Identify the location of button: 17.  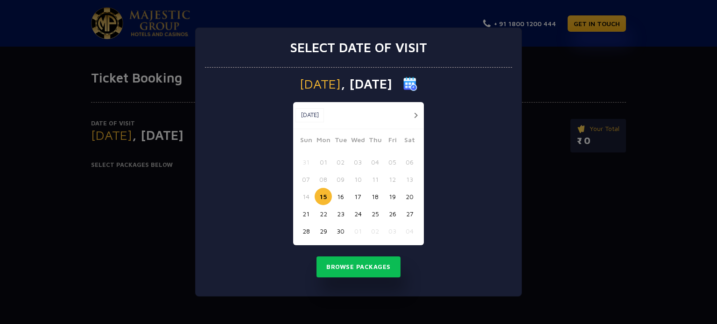
(358, 196).